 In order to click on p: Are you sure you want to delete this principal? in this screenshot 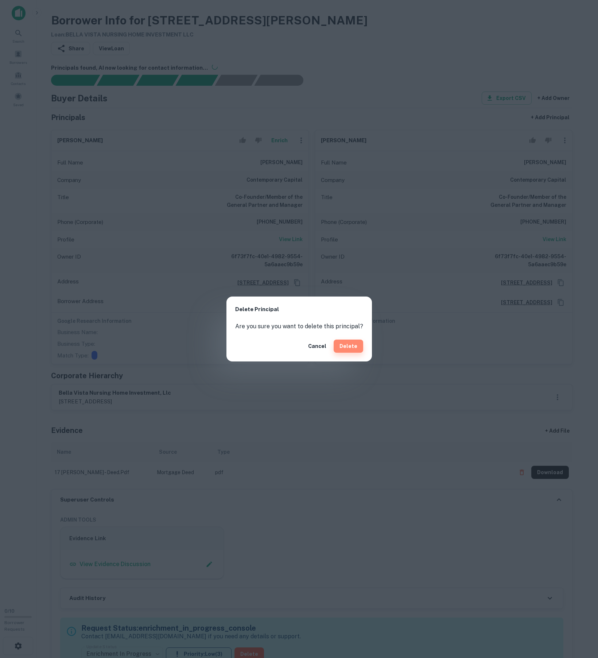, I will do `click(299, 327)`.